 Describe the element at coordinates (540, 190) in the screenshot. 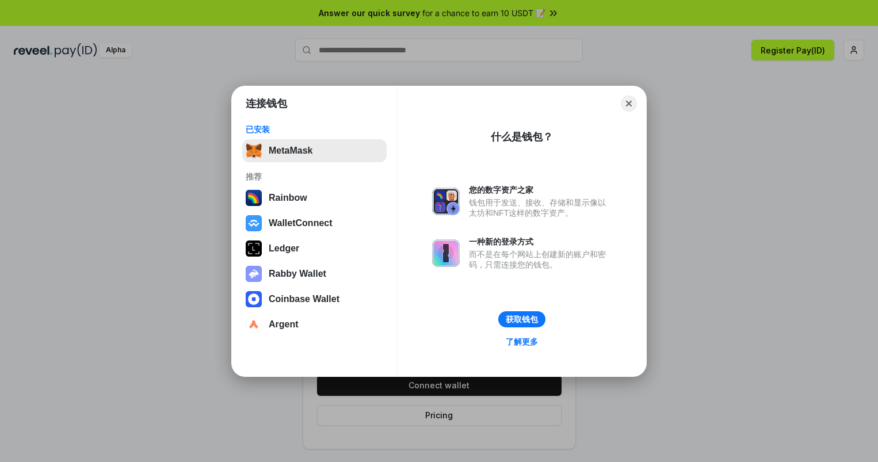

I see `div: 您的数字资产之家` at that location.